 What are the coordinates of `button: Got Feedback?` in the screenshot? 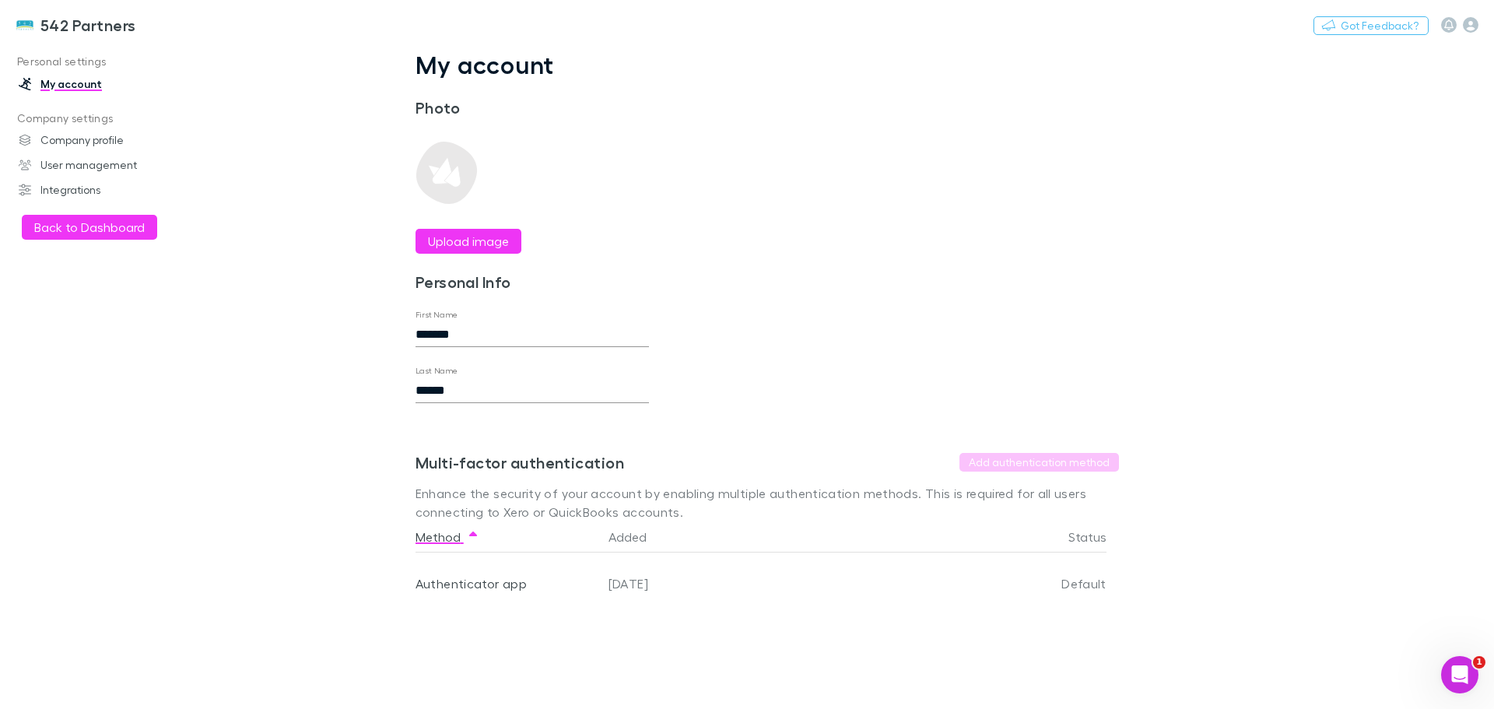 It's located at (1371, 26).